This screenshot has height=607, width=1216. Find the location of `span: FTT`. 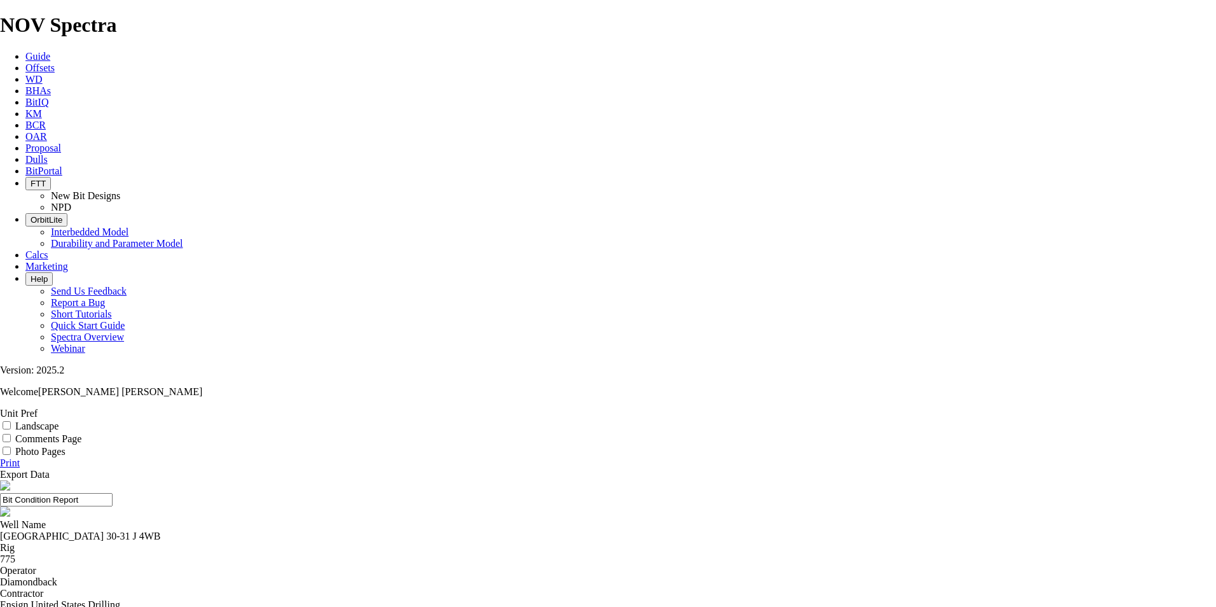

span: FTT is located at coordinates (38, 183).